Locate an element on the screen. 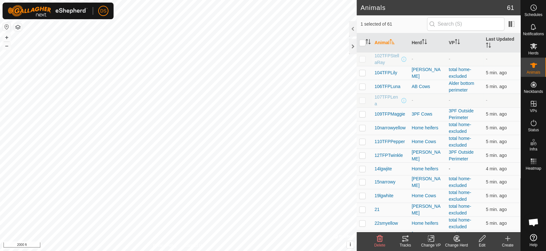 The width and height of the screenshot is (546, 251). span: i is located at coordinates (350, 244).